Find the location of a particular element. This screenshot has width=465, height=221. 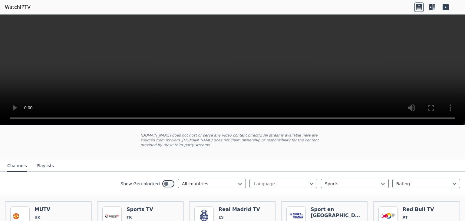

button: Playlists is located at coordinates (45, 166).